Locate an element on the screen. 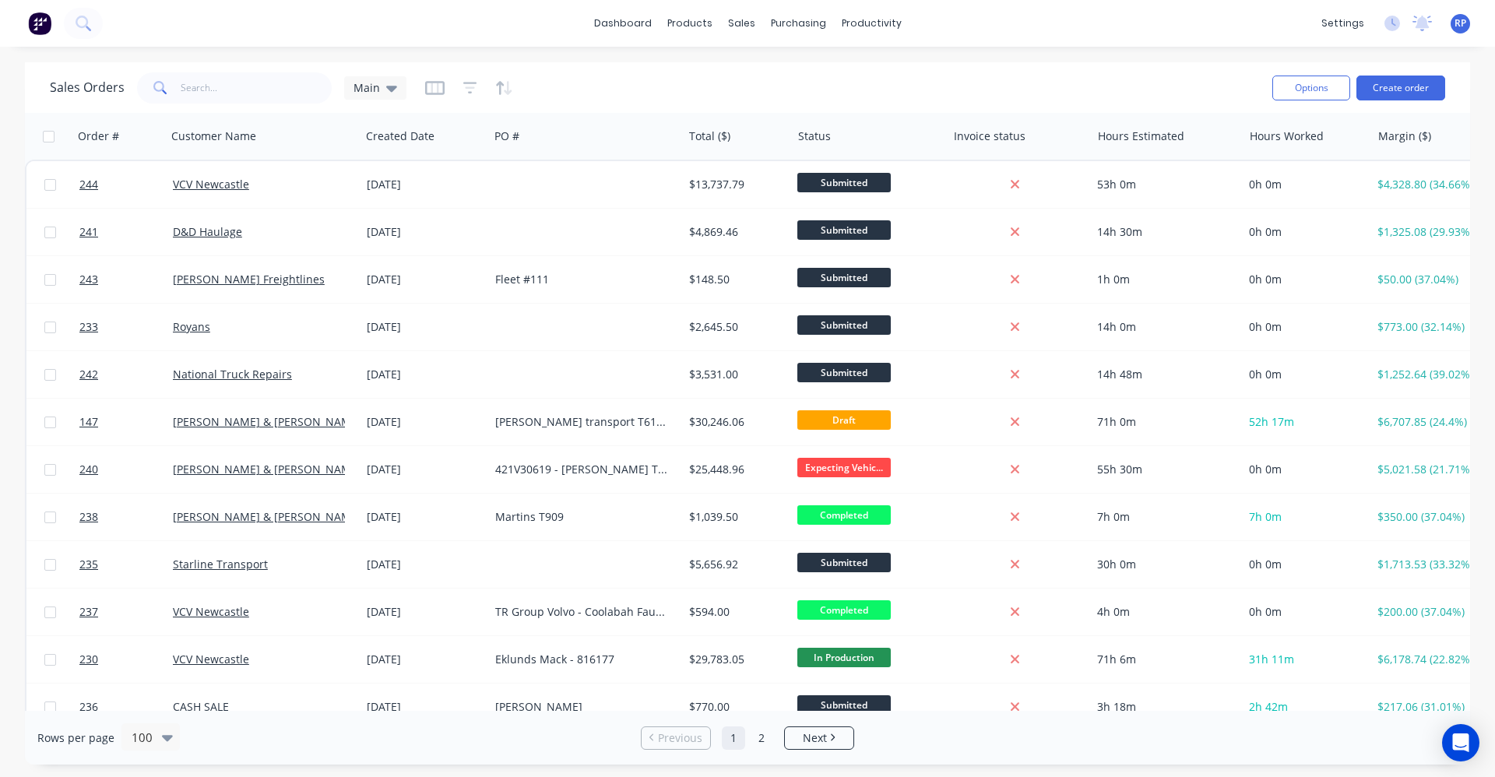 The image size is (1495, 777). span: 235 is located at coordinates (89, 565).